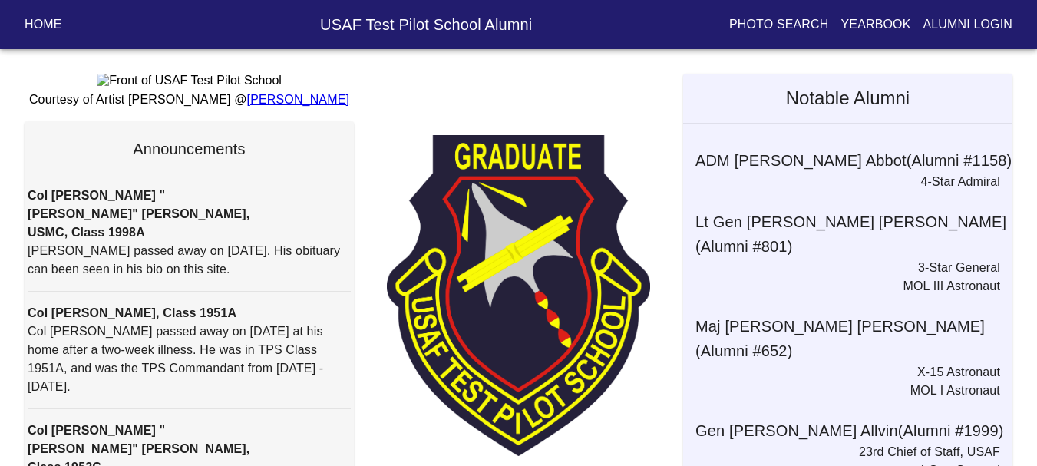 The image size is (1037, 466). Describe the element at coordinates (841, 372) in the screenshot. I see `p: X-15 Astronaut` at that location.